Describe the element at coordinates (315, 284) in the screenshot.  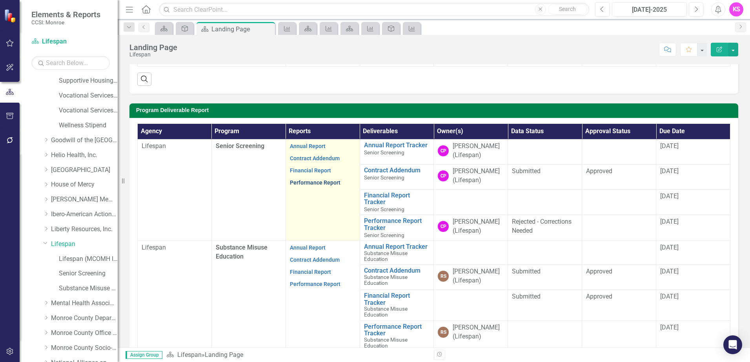
I see `a: Performance Report` at that location.